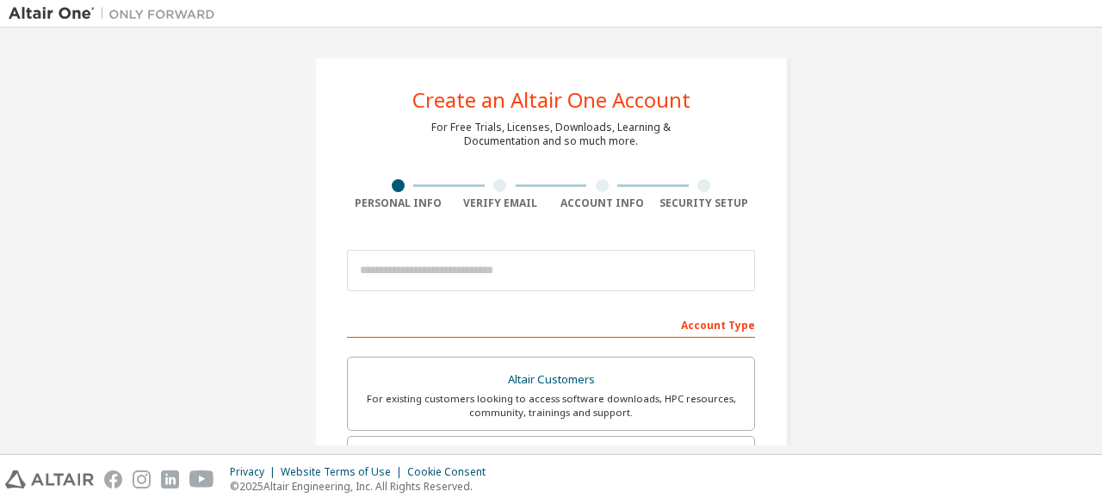  Describe the element at coordinates (362, 486) in the screenshot. I see `p: © 2025 Altair Engineering, Inc. All Rights Reserved.` at that location.